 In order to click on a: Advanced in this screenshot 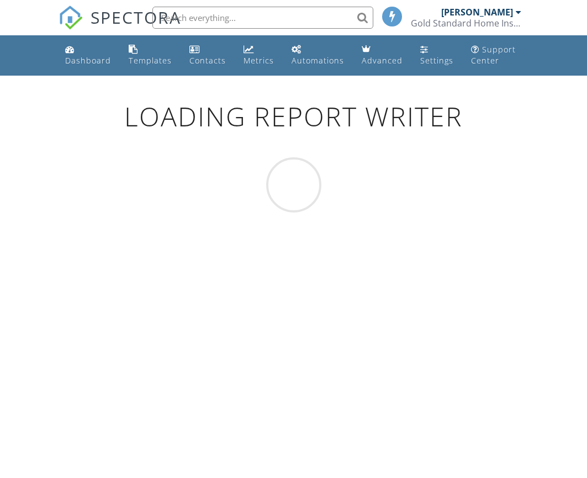, I will do `click(382, 55)`.